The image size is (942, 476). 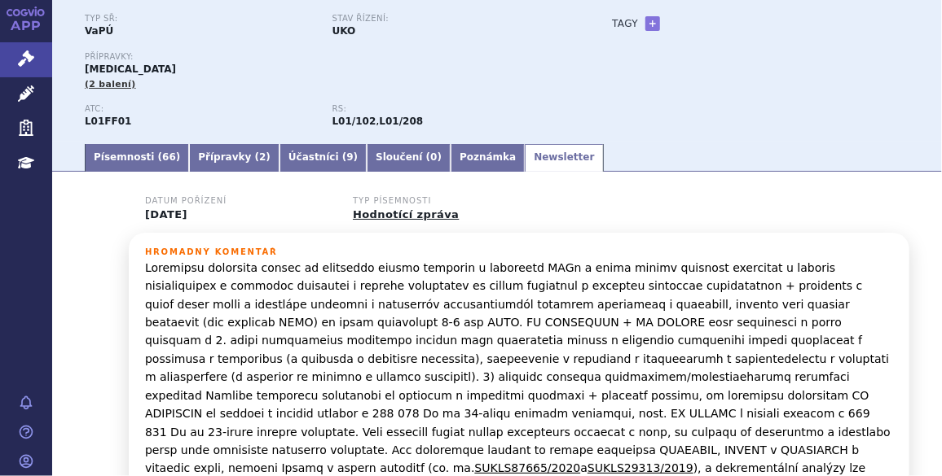 What do you see at coordinates (137, 158) in the screenshot?
I see `a: Písemnosti (66)` at bounding box center [137, 158].